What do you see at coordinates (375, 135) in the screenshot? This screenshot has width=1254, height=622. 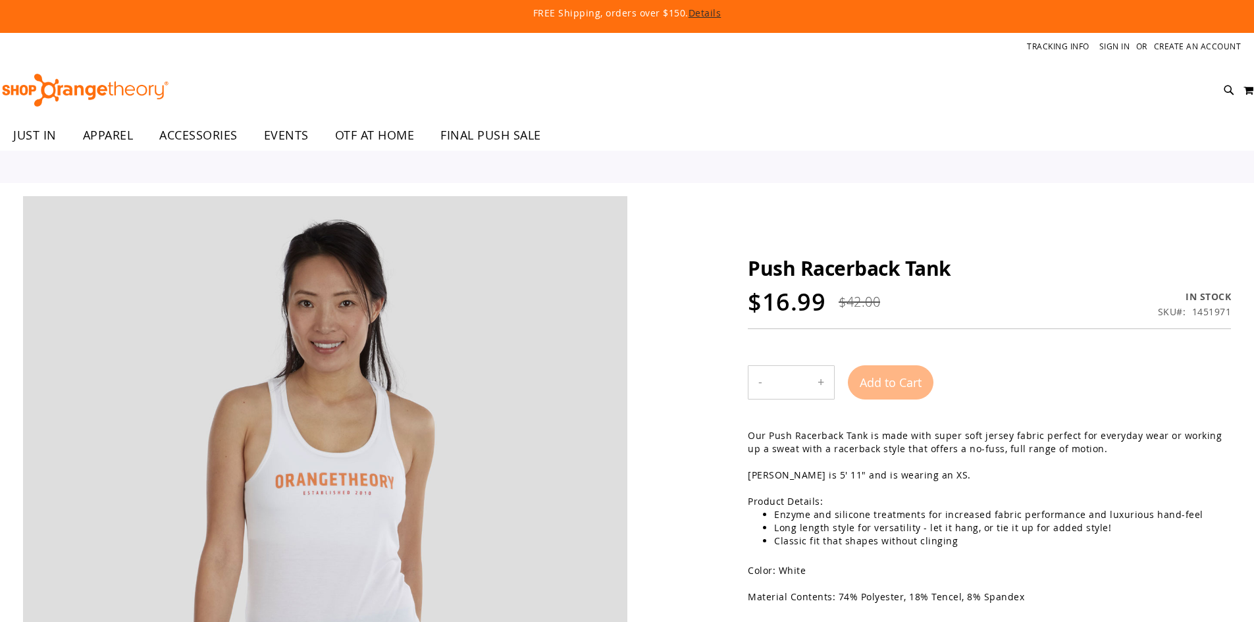 I see `span: OTF AT HOME` at bounding box center [375, 135].